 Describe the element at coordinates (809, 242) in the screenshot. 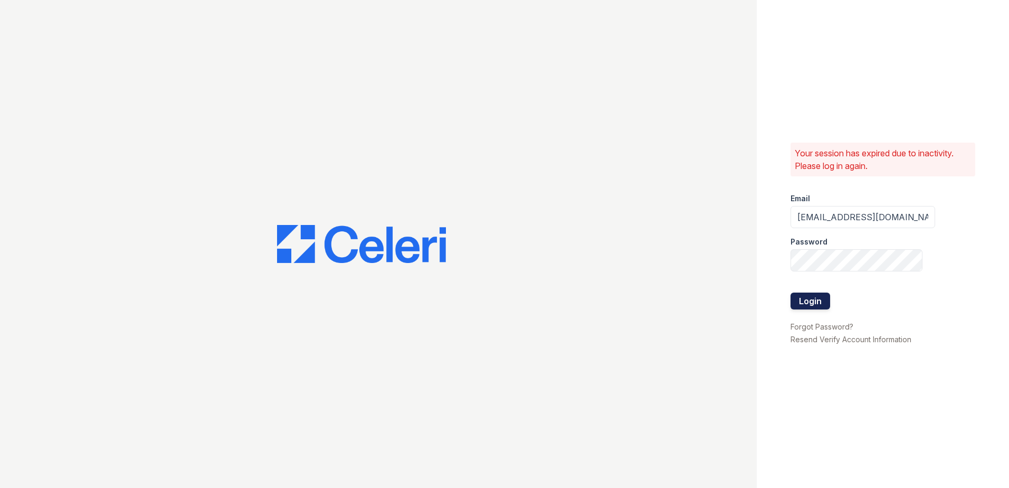

I see `label: Password` at that location.